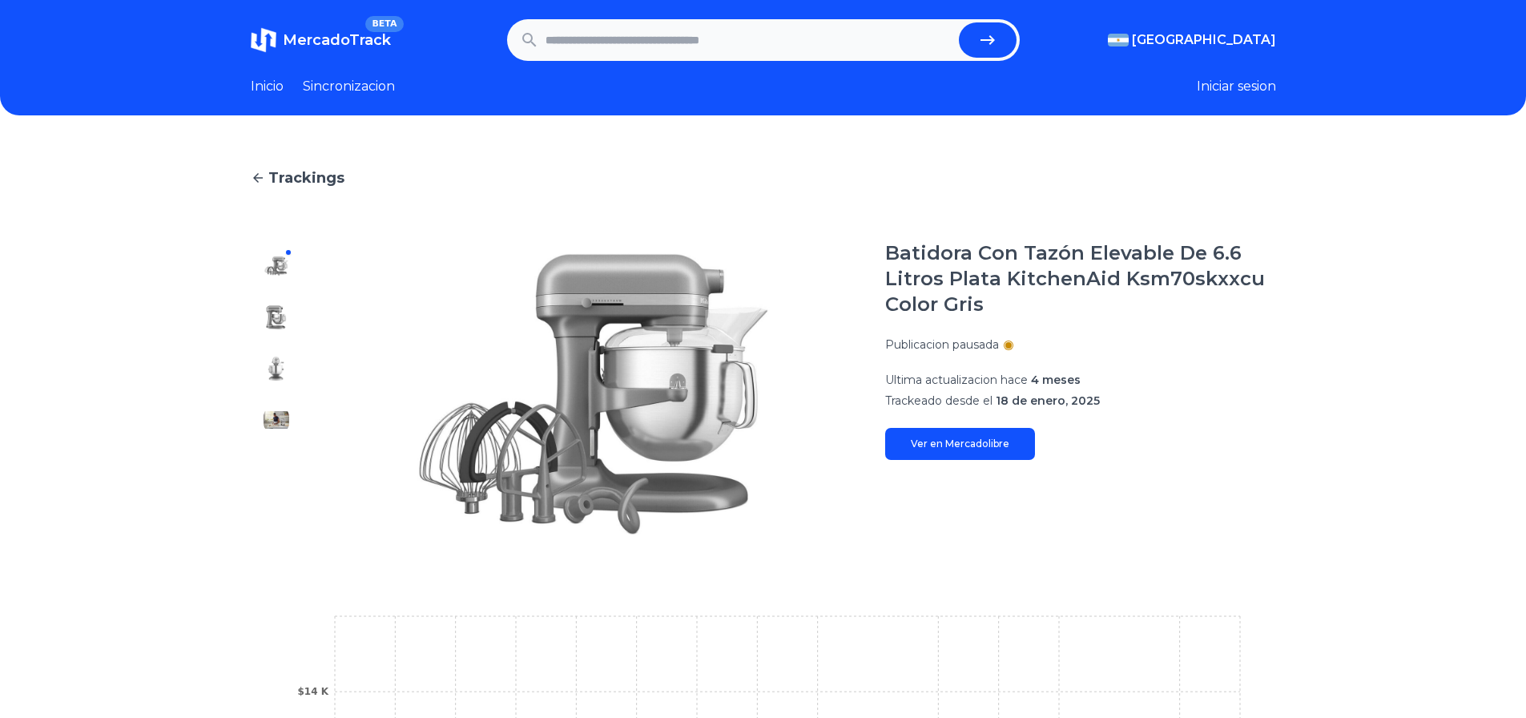 This screenshot has height=718, width=1526. What do you see at coordinates (320, 40) in the screenshot?
I see `a: MercadoTrackBETA` at bounding box center [320, 40].